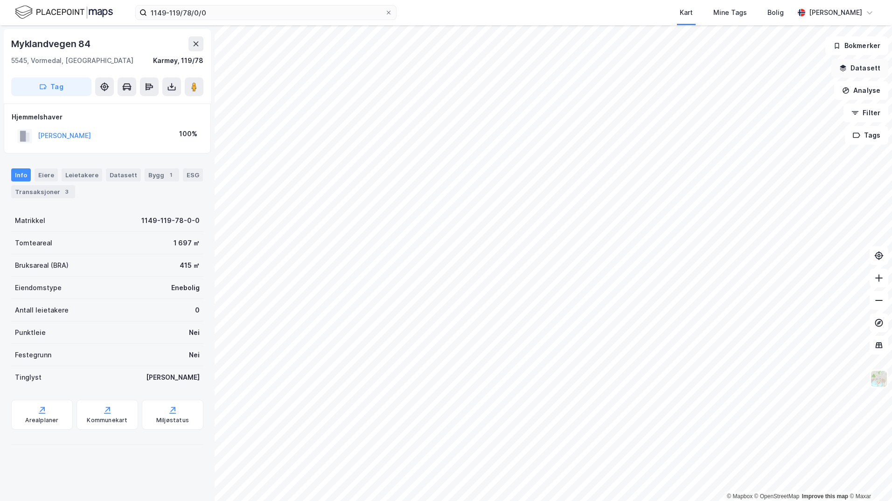  I want to click on div: Kart, so click(686, 13).